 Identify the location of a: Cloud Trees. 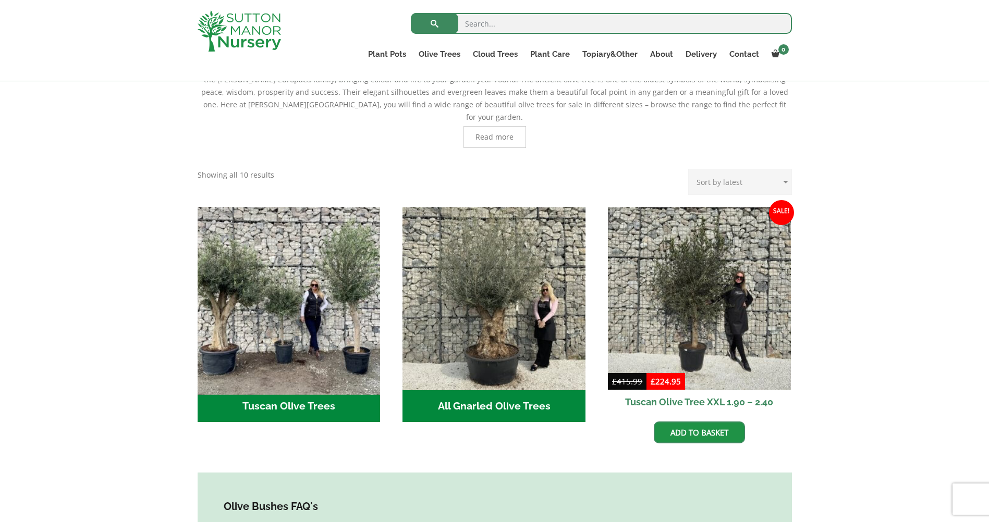
(495, 54).